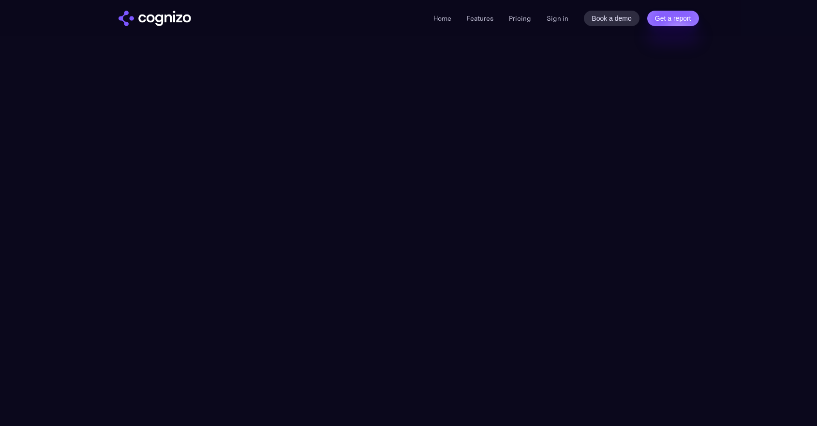 The height and width of the screenshot is (426, 817). I want to click on h1: Book a demo, so click(408, 98).